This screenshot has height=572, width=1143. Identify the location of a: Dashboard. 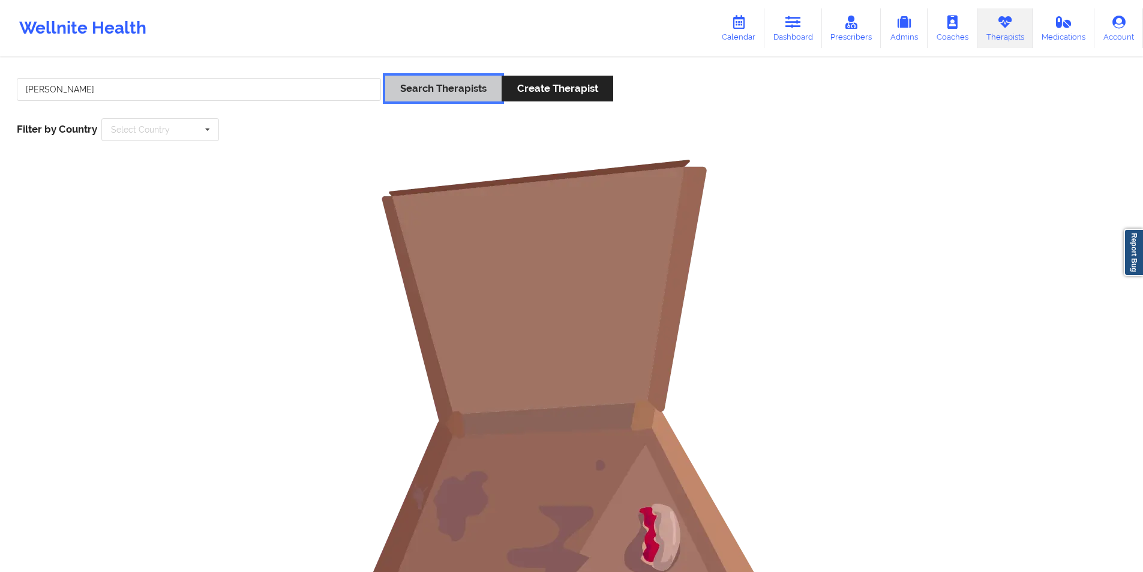
(793, 28).